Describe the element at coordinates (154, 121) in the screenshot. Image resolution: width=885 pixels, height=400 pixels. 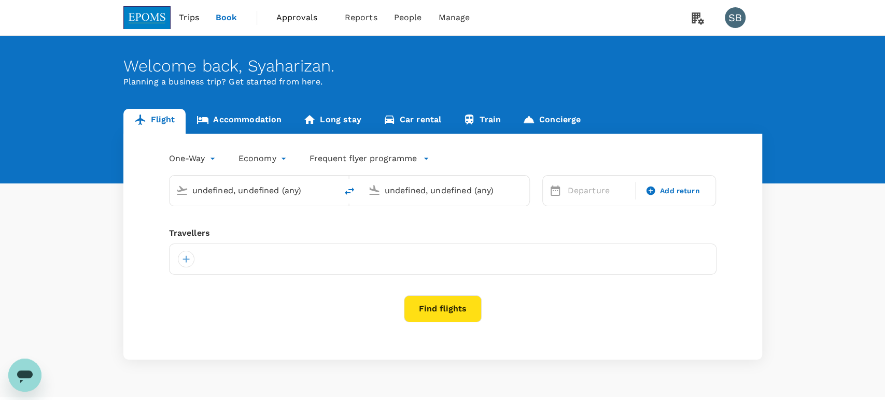
I see `a: Flight` at that location.